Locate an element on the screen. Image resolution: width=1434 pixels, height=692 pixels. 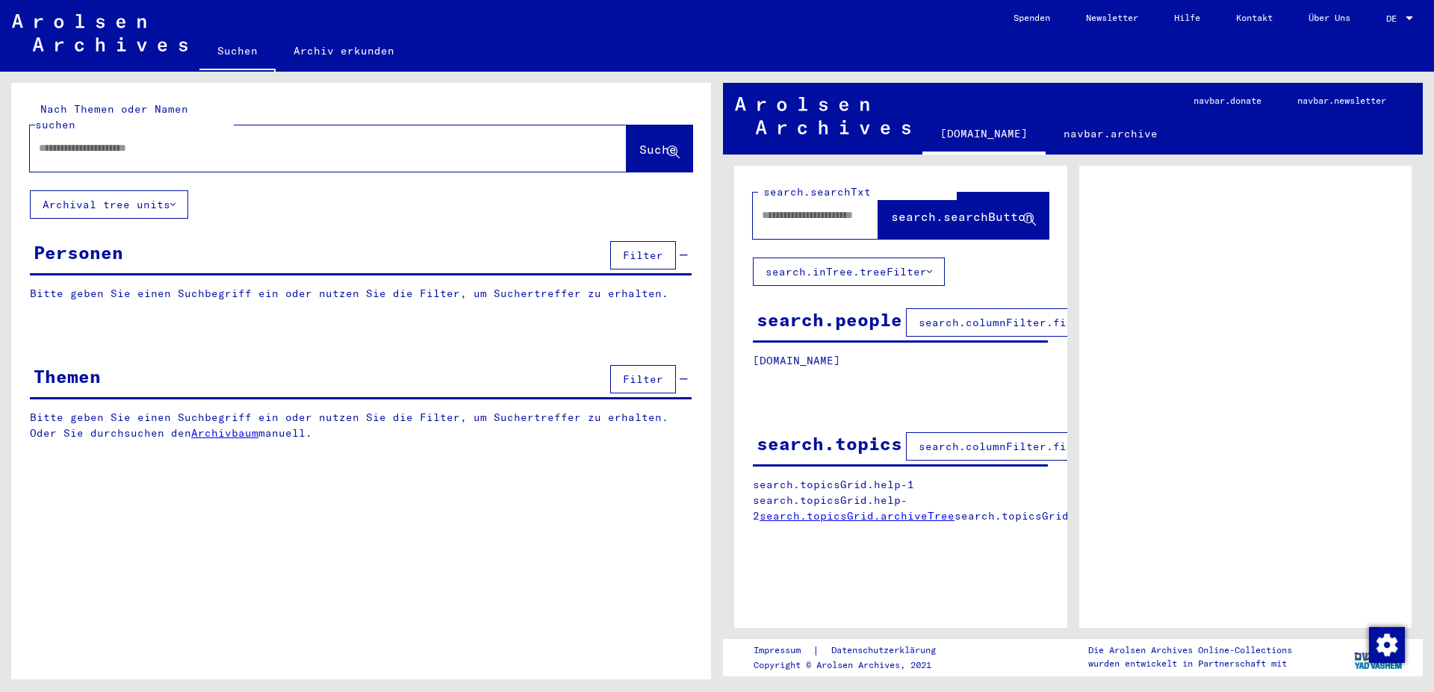
button: Suche is located at coordinates (659, 149).